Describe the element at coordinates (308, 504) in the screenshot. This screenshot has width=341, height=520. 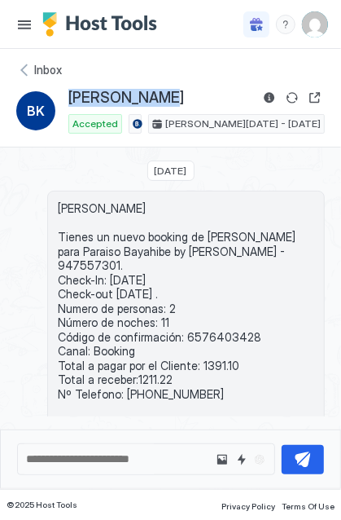
I see `a: Terms Of Use` at that location.